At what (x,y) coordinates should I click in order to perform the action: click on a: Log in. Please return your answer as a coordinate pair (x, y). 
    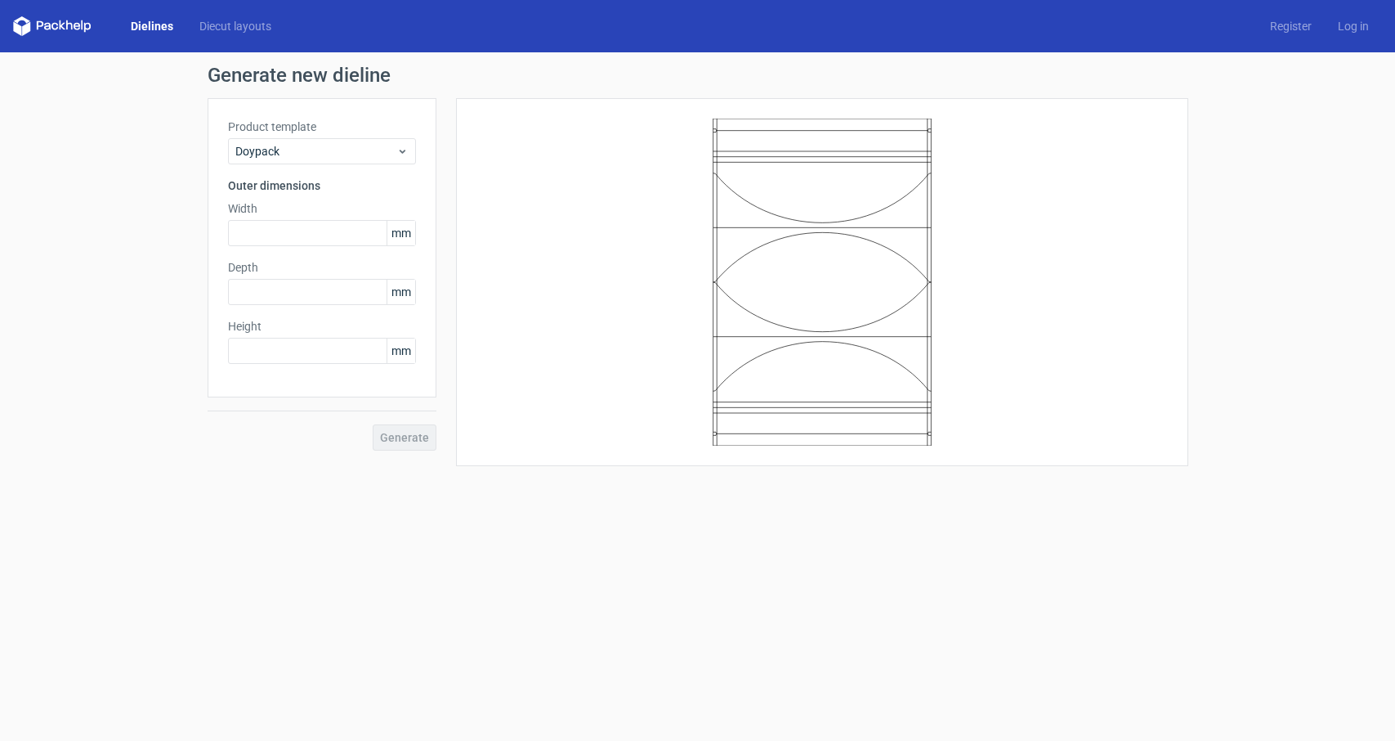
    Looking at the image, I should click on (1353, 26).